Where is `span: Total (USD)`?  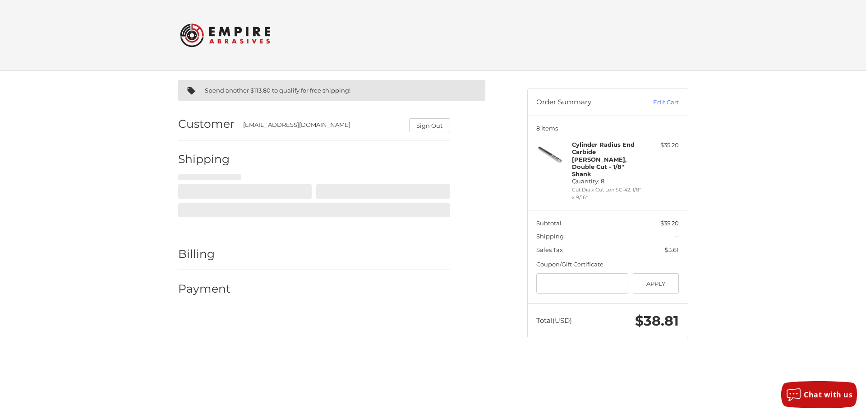
span: Total (USD) is located at coordinates (554, 320).